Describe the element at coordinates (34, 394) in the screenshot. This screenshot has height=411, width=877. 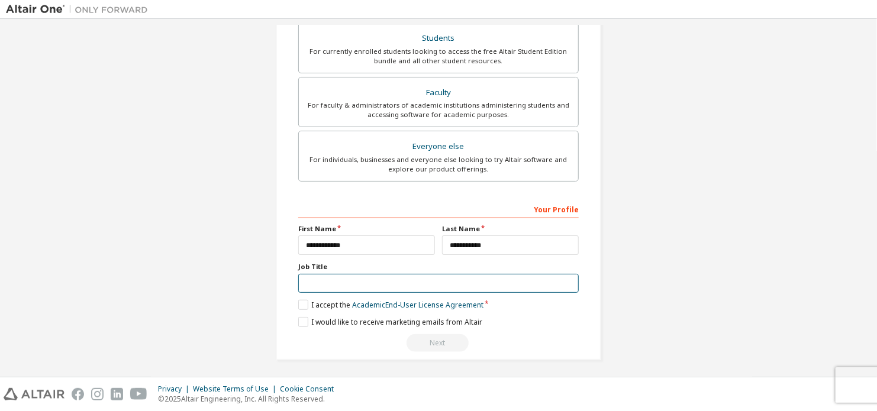
I see `img: altair_logo.svg` at that location.